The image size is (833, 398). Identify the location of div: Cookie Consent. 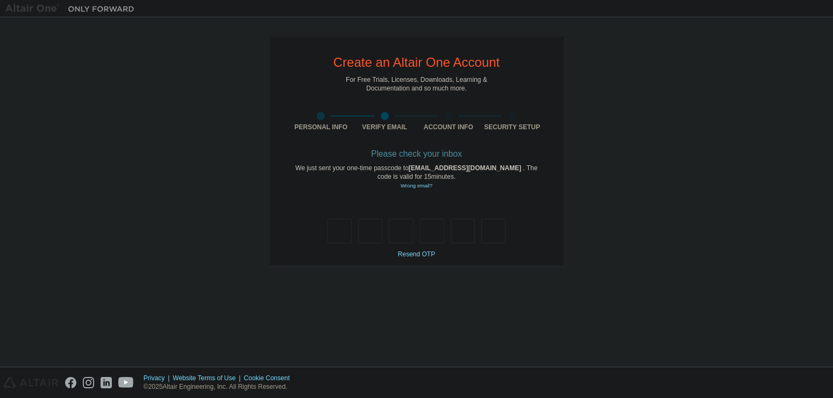
(270, 378).